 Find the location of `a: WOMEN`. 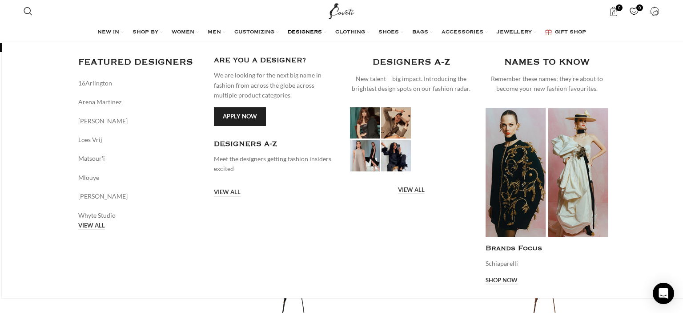

a: WOMEN is located at coordinates (185, 32).